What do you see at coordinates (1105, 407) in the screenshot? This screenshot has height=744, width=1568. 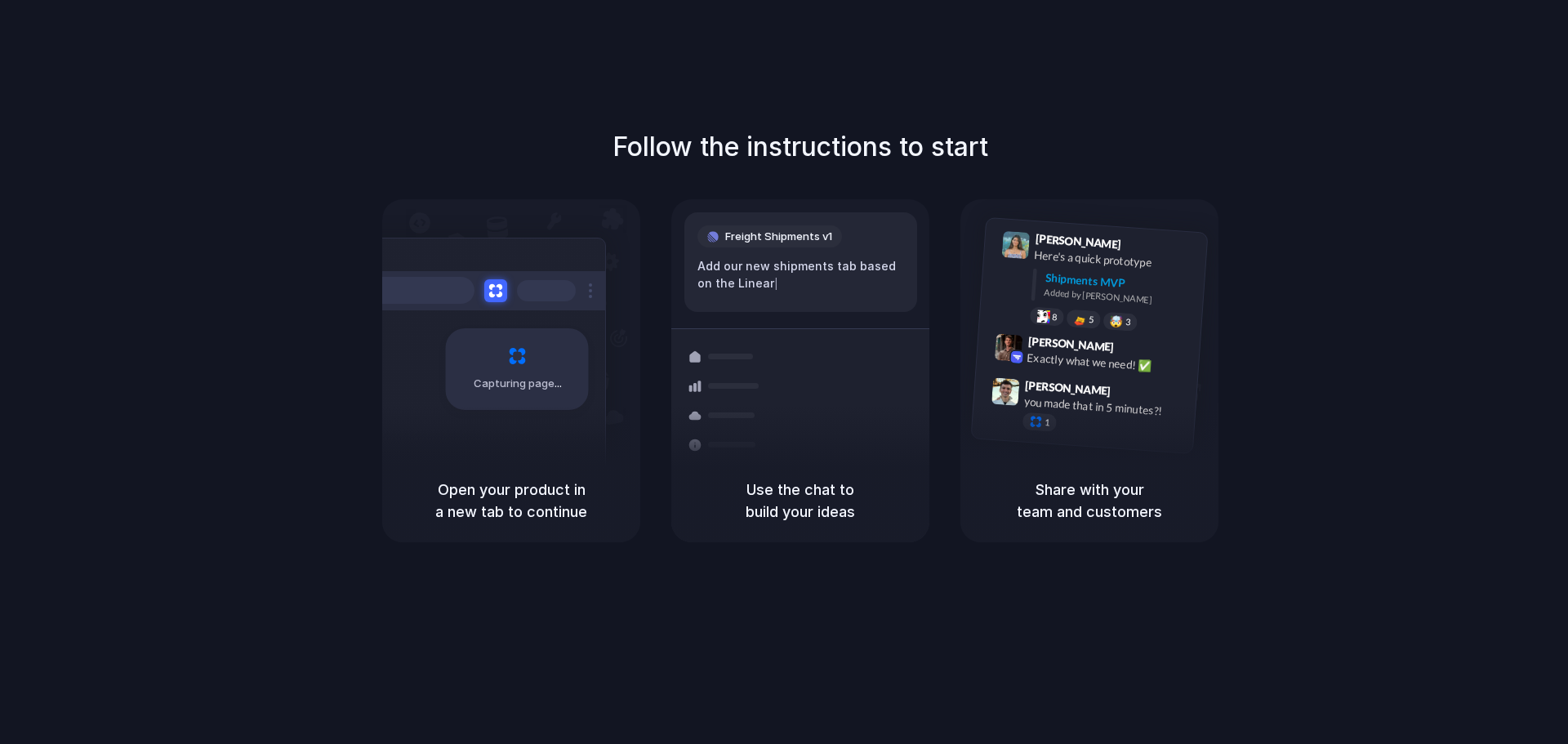 I see `div: you made that in 5 minutes?!` at bounding box center [1105, 407].